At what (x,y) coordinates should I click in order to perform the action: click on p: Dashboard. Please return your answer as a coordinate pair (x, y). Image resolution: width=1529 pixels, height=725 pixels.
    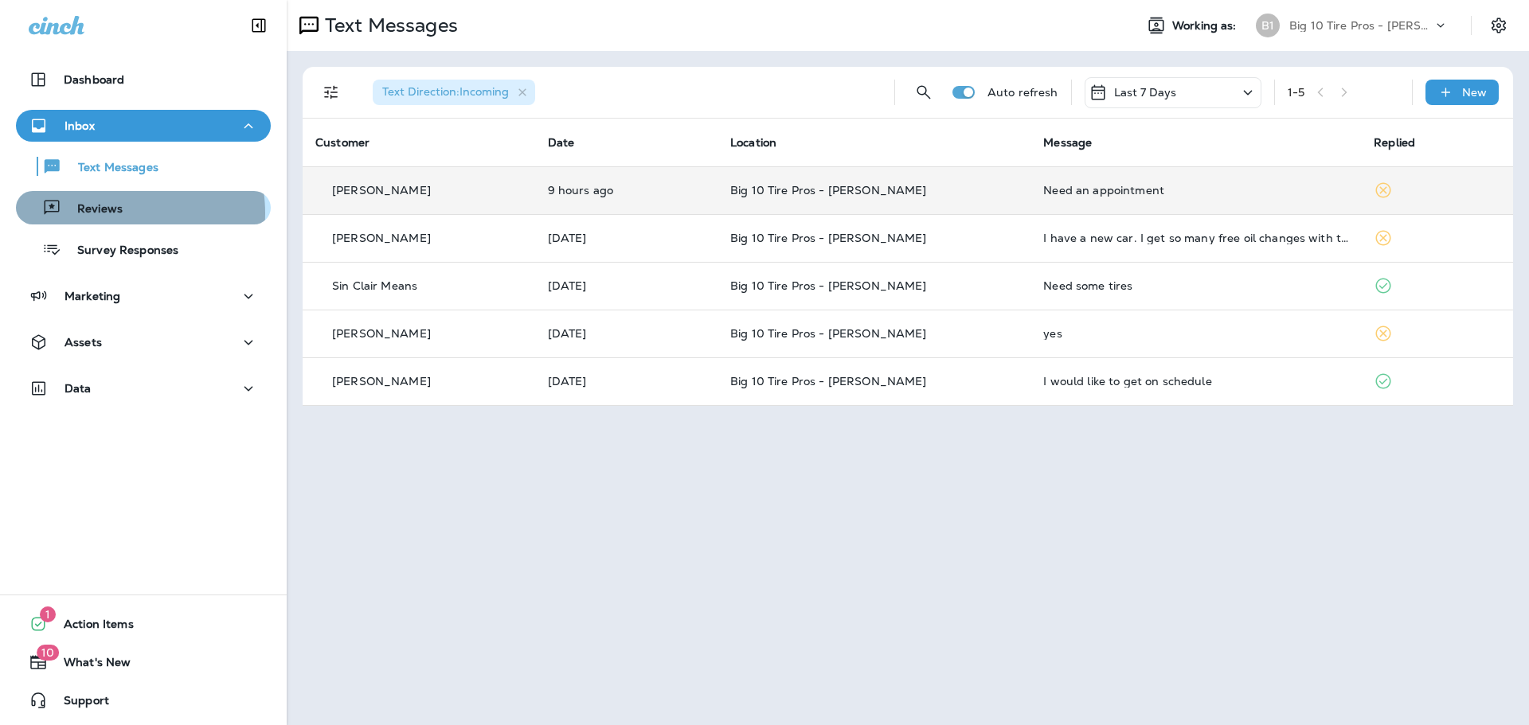
    Looking at the image, I should click on (94, 80).